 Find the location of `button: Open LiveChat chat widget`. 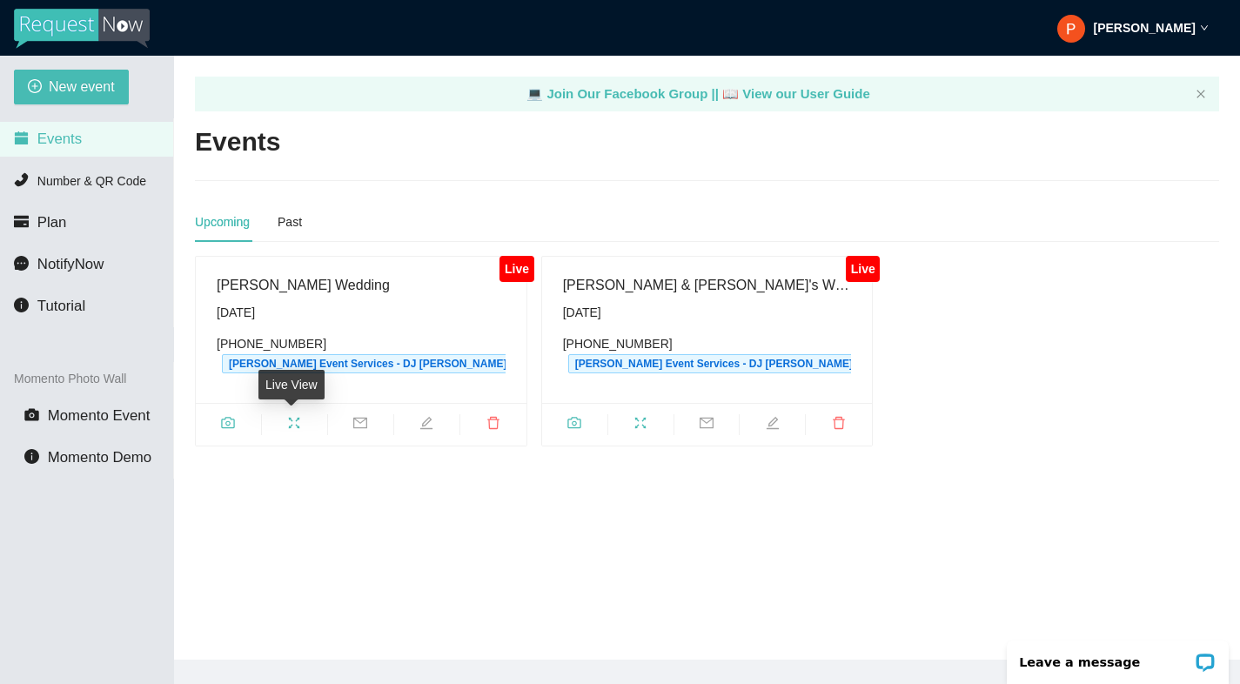

button: Open LiveChat chat widget is located at coordinates (211, 33).